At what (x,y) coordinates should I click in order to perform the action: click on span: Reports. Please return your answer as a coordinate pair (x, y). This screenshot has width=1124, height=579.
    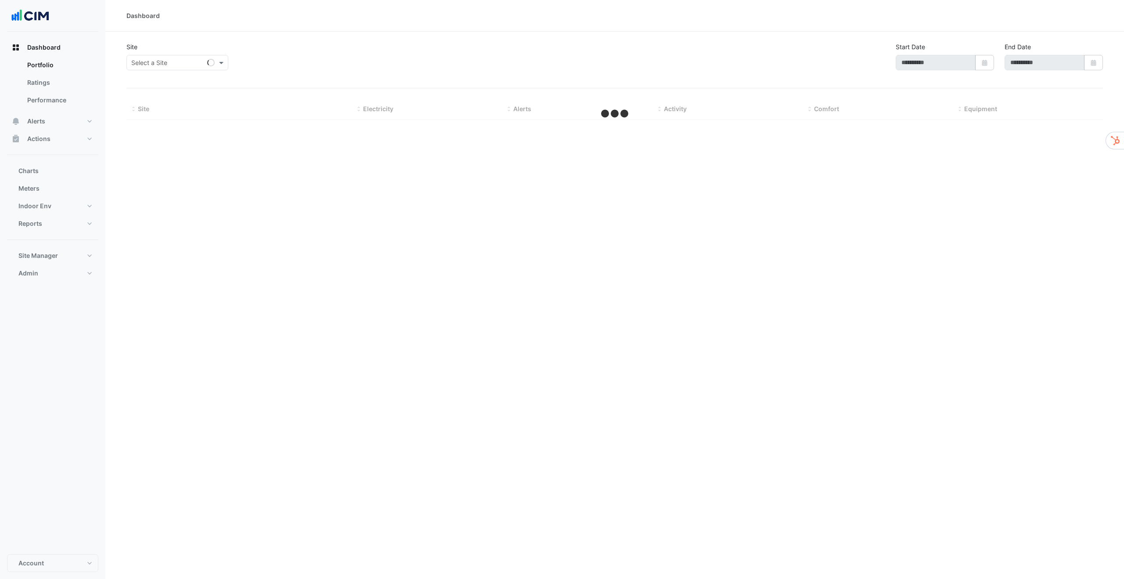
    Looking at the image, I should click on (30, 224).